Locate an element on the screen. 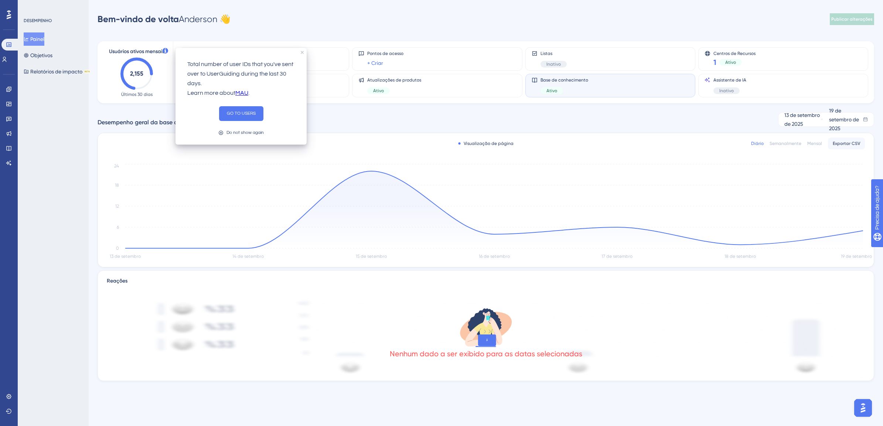 This screenshot has width=883, height=426. tspan: 0 is located at coordinates (117, 249).